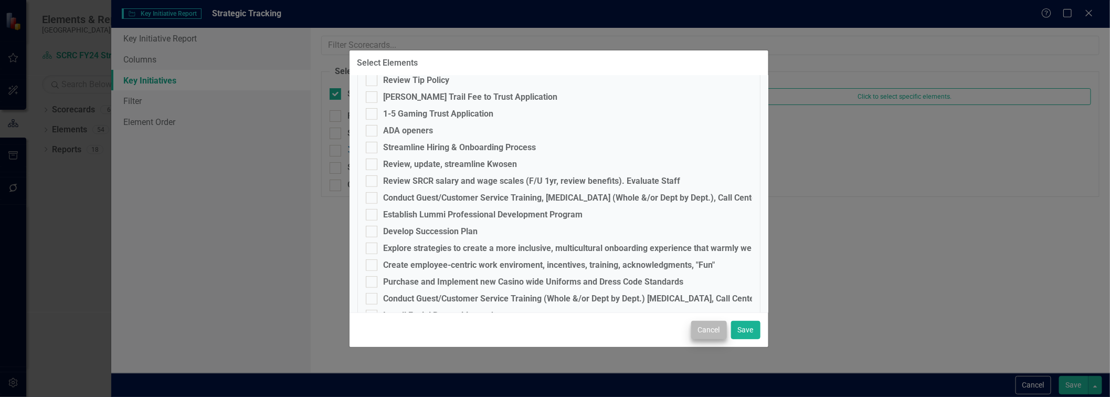 The width and height of the screenshot is (1110, 397). Describe the element at coordinates (431, 231) in the screenshot. I see `div: Develop Succession Plan` at that location.